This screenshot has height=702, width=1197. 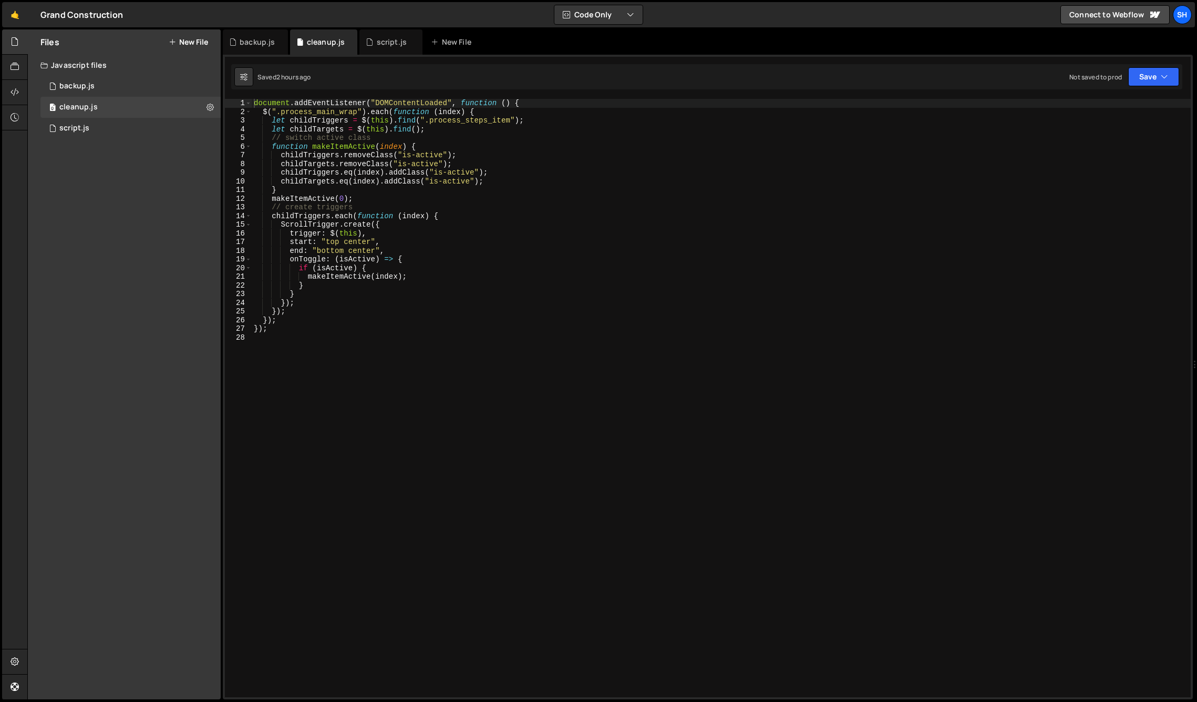 I want to click on div: 20, so click(x=238, y=268).